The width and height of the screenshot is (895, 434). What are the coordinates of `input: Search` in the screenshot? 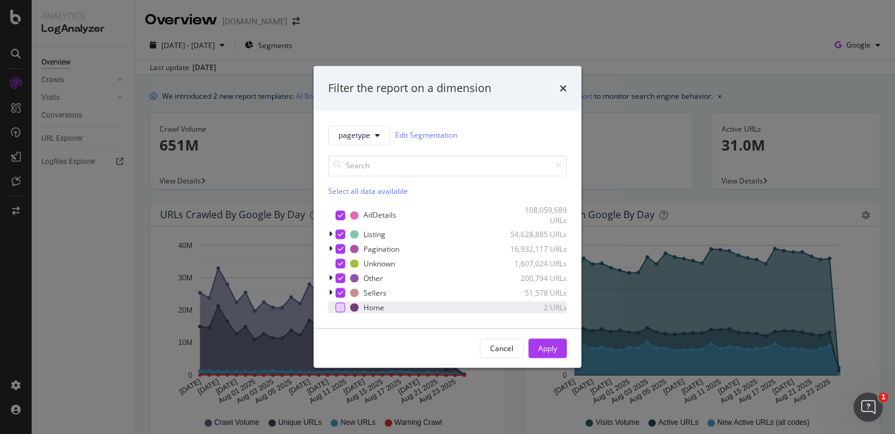 It's located at (448, 165).